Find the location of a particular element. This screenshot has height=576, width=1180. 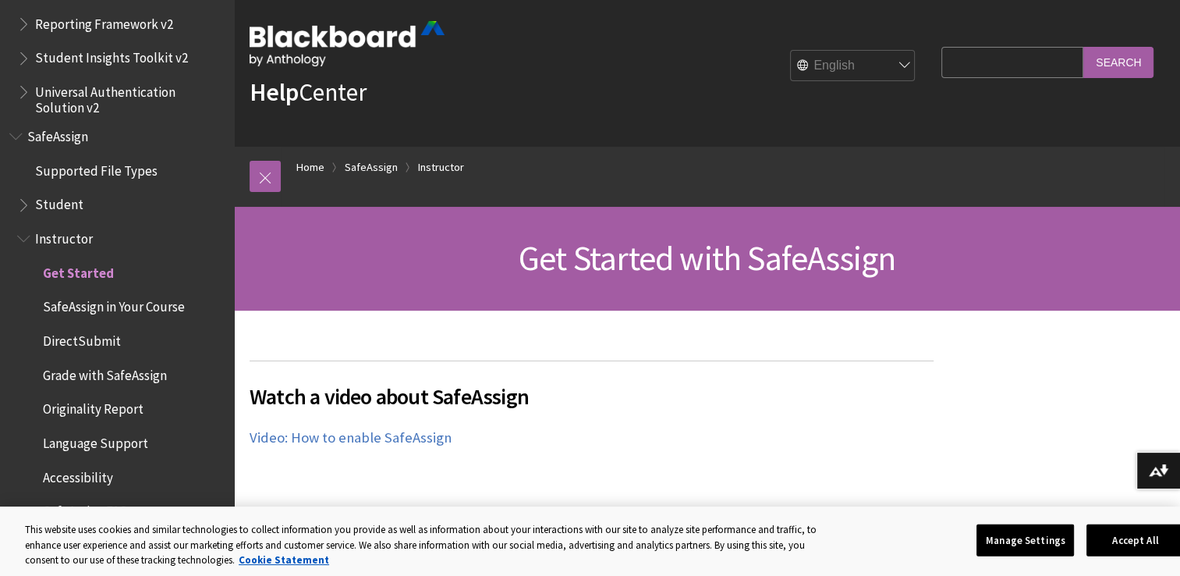

select: Site Language Selector is located at coordinates (853, 66).